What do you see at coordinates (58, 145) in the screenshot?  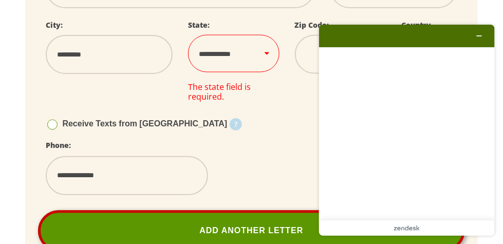 I see `label: Phone:` at bounding box center [58, 145].